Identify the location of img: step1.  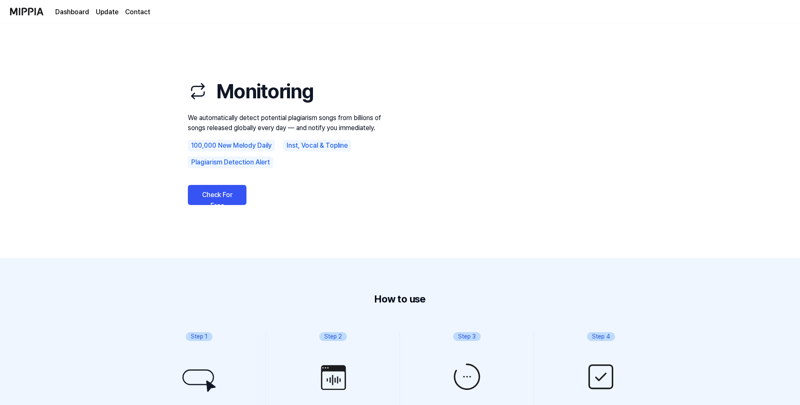
(199, 381).